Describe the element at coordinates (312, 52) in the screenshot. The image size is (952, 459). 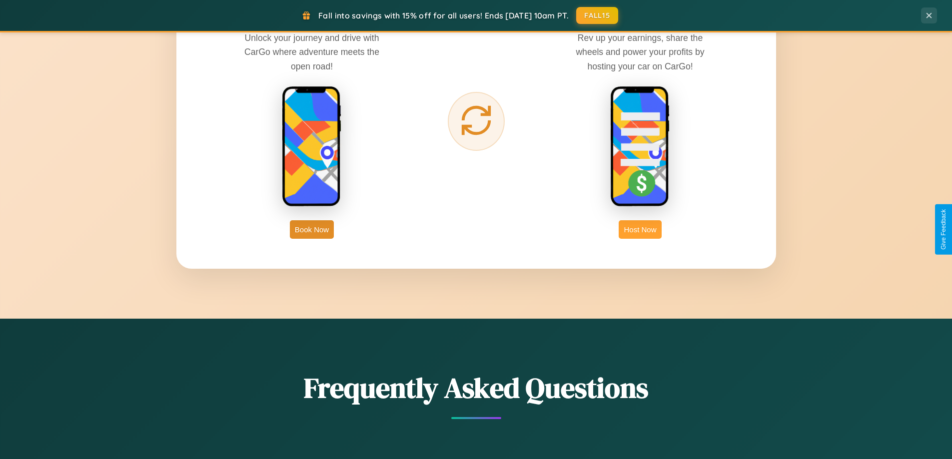
I see `p: Unlock your journey and drive with CarGo where adventure meets the open road!` at that location.